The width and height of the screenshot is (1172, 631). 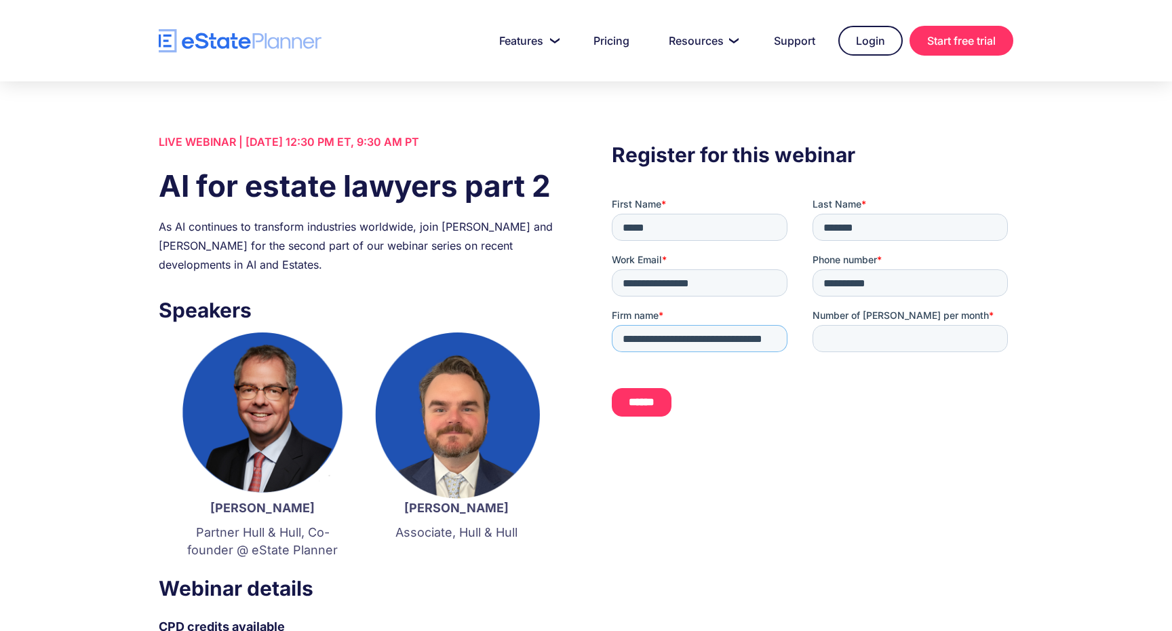 I want to click on h3: Register for this webinar, so click(x=813, y=155).